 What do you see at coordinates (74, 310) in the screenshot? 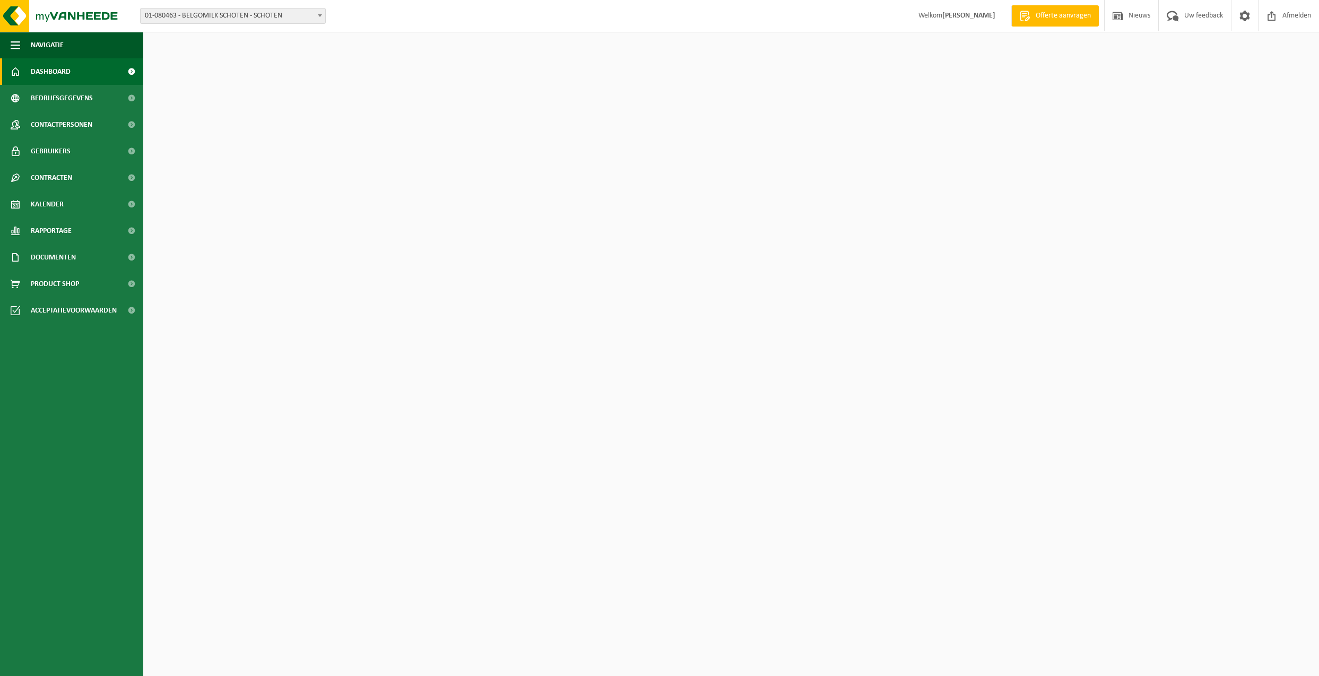
I see `span: Acceptatievoorwaarden` at bounding box center [74, 310].